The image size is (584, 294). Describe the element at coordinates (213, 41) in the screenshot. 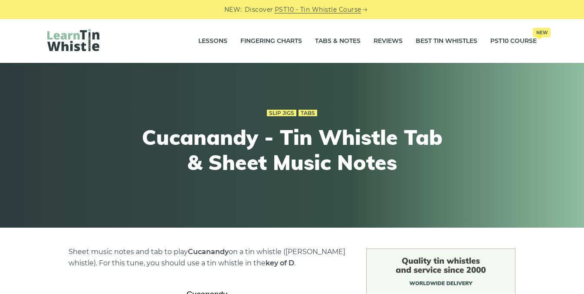

I see `a: Lessons` at that location.